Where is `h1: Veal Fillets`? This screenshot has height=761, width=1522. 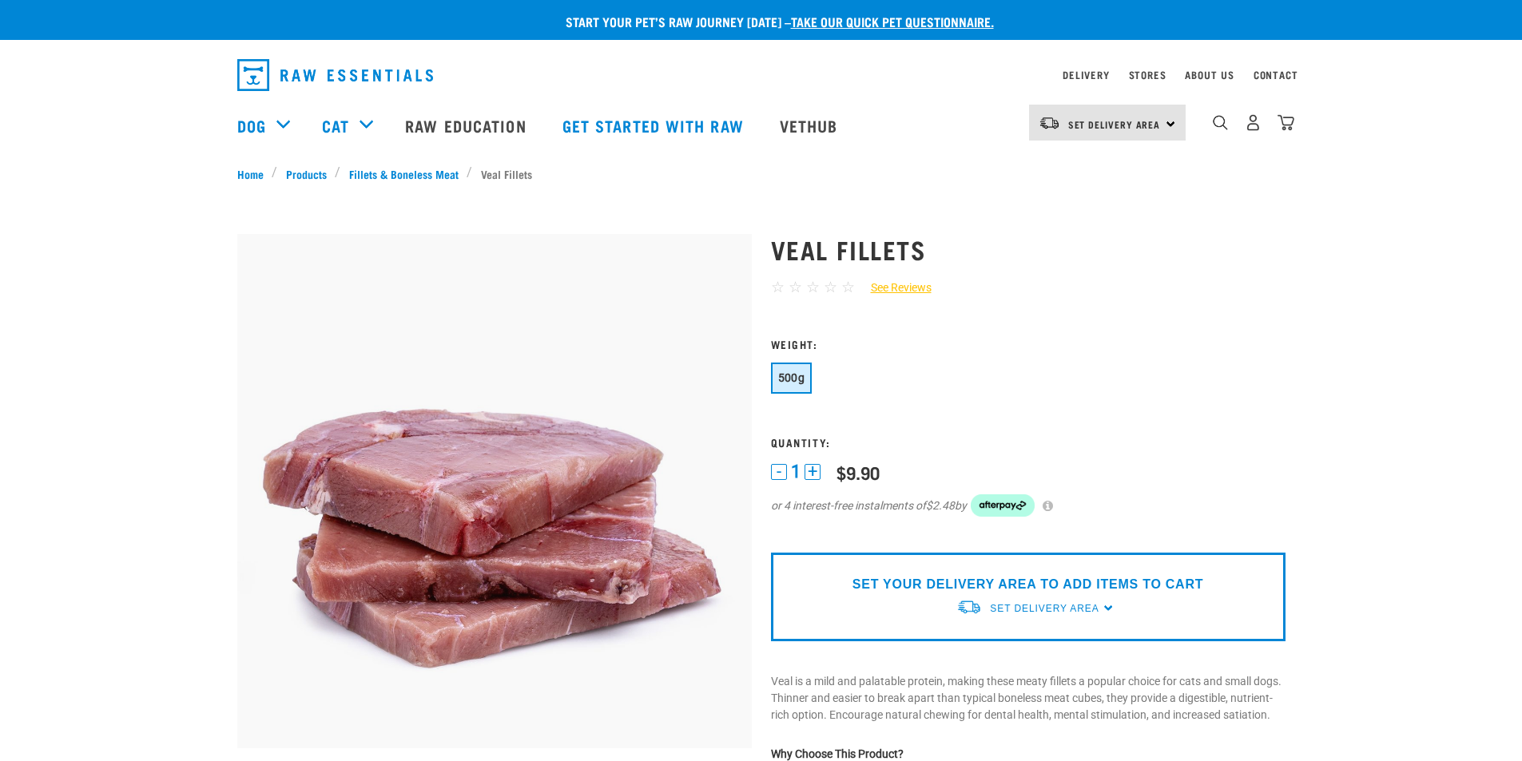 h1: Veal Fillets is located at coordinates (1028, 249).